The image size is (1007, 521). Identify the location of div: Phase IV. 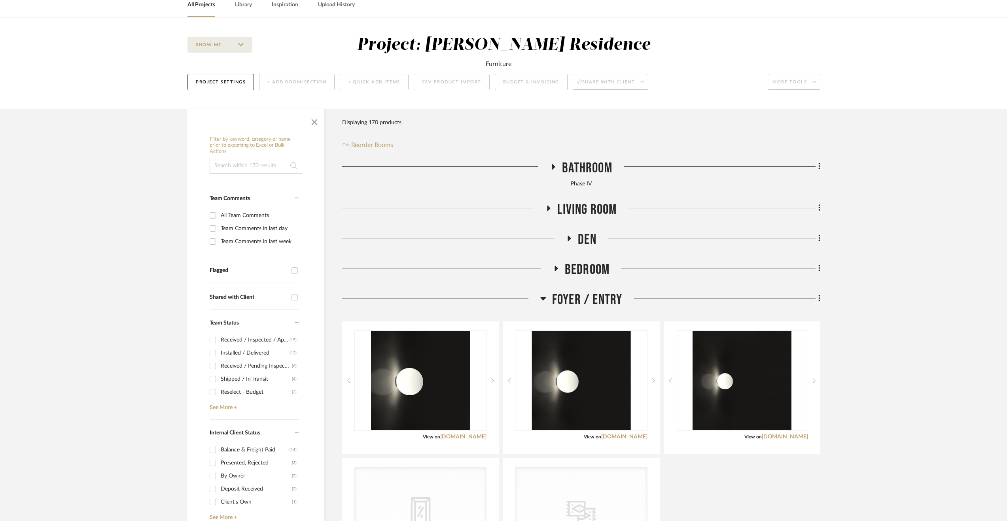
(581, 184).